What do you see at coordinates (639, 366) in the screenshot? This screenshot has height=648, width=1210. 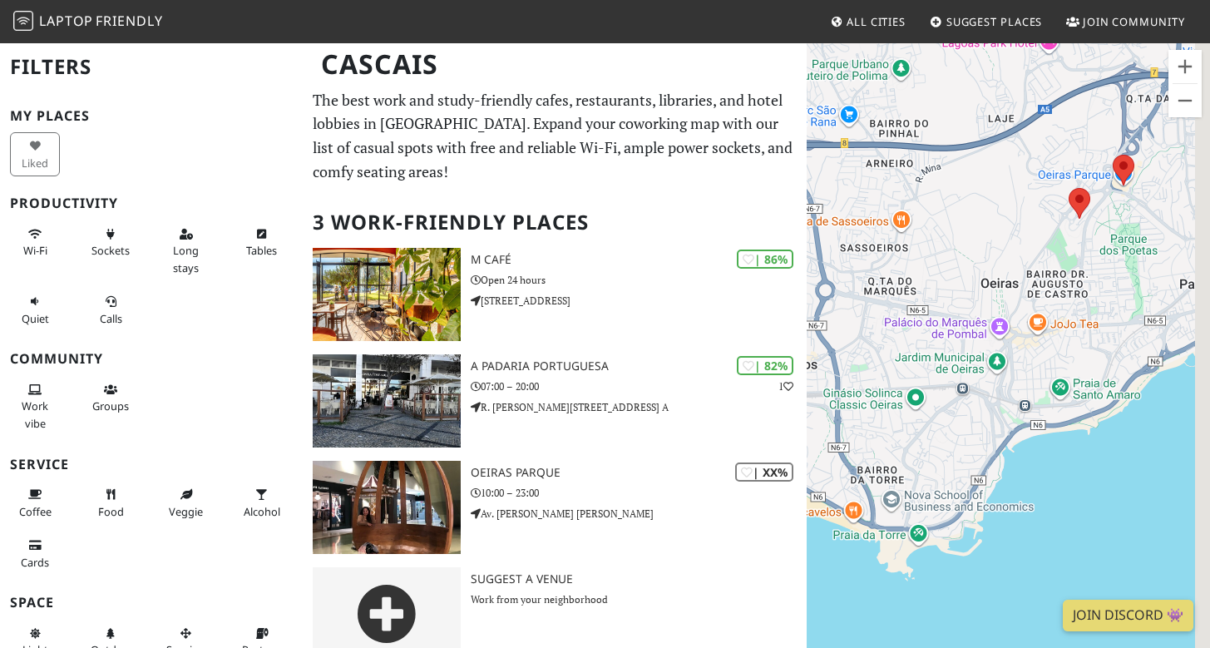 I see `h3: A Padaria Portuguesa` at bounding box center [639, 366].